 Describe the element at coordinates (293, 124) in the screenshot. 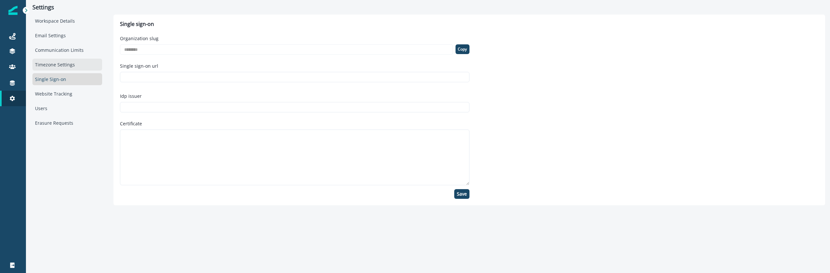

I see `label: Certificate` at that location.